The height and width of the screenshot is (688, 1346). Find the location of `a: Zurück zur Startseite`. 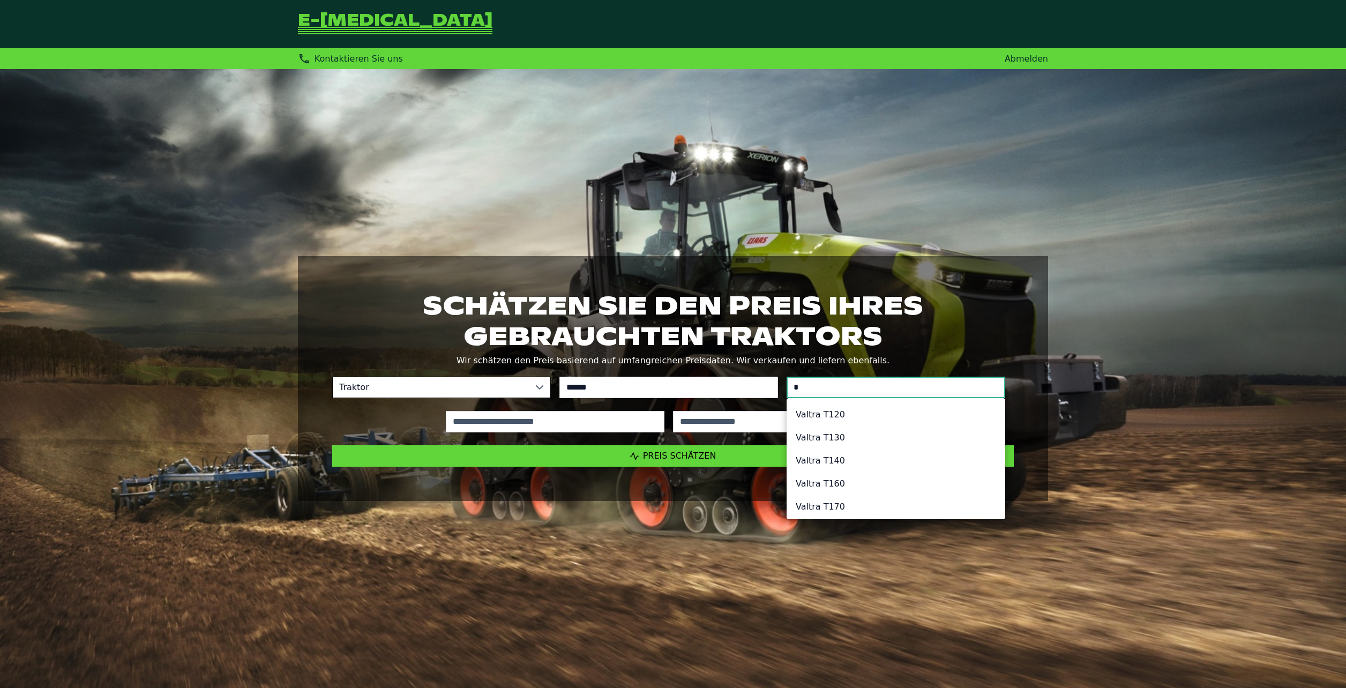

a: Zurück zur Startseite is located at coordinates (395, 24).